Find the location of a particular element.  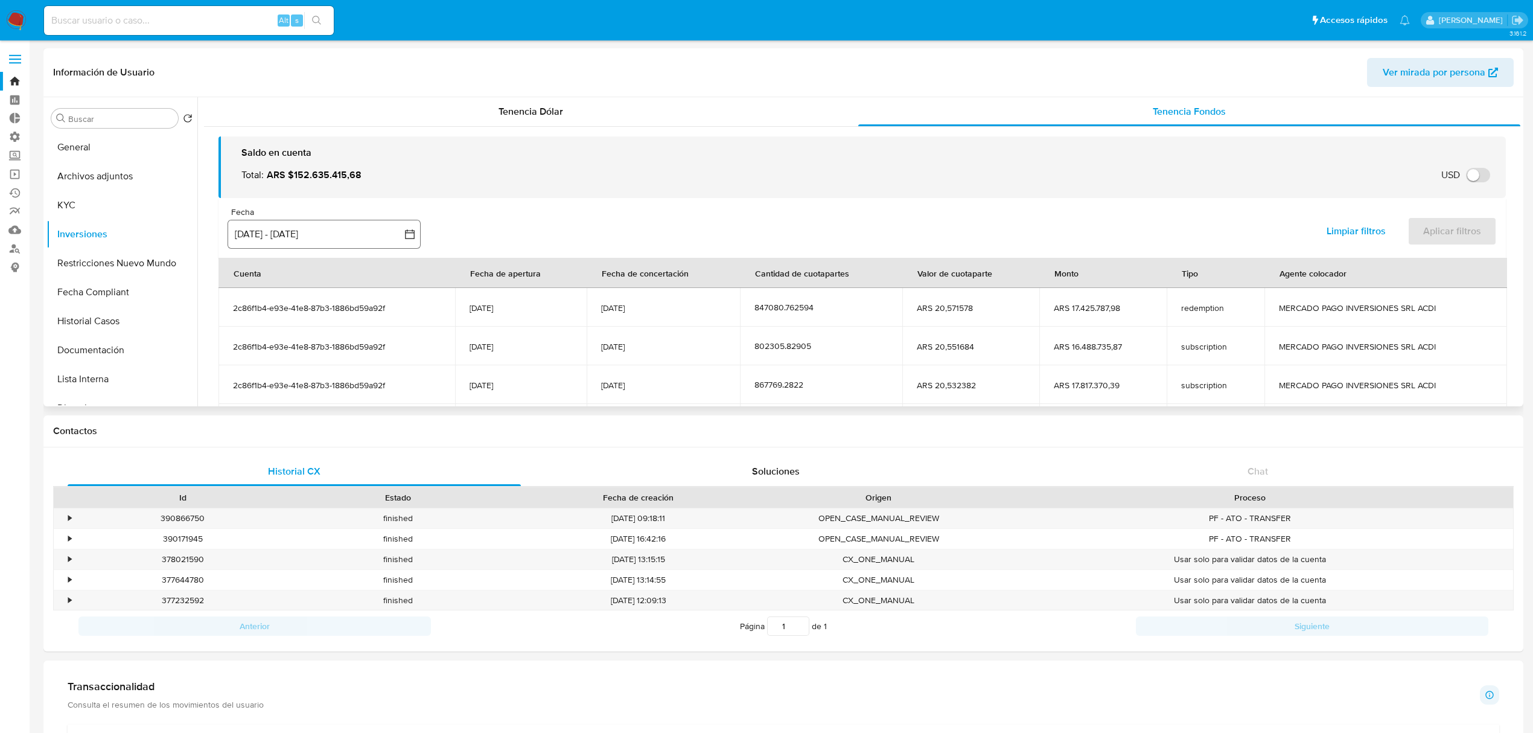

button: Buscar is located at coordinates (61, 118).